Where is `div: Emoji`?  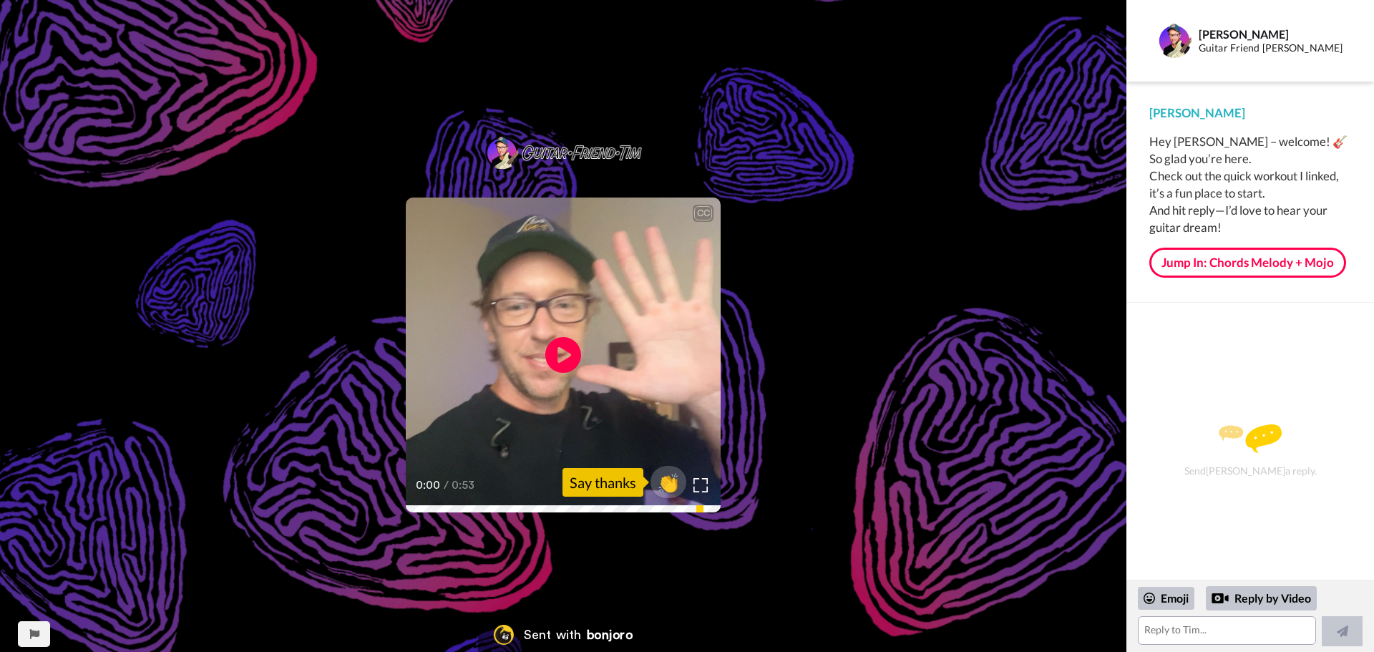
div: Emoji is located at coordinates (1166, 598).